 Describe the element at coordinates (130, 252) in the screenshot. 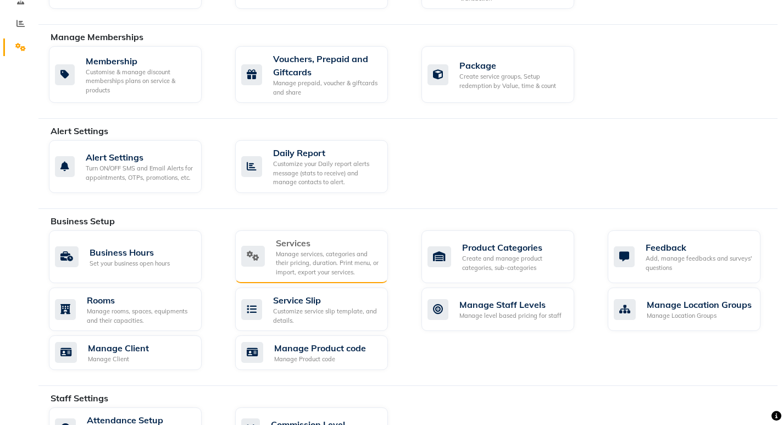

I see `div: Business Hours` at that location.